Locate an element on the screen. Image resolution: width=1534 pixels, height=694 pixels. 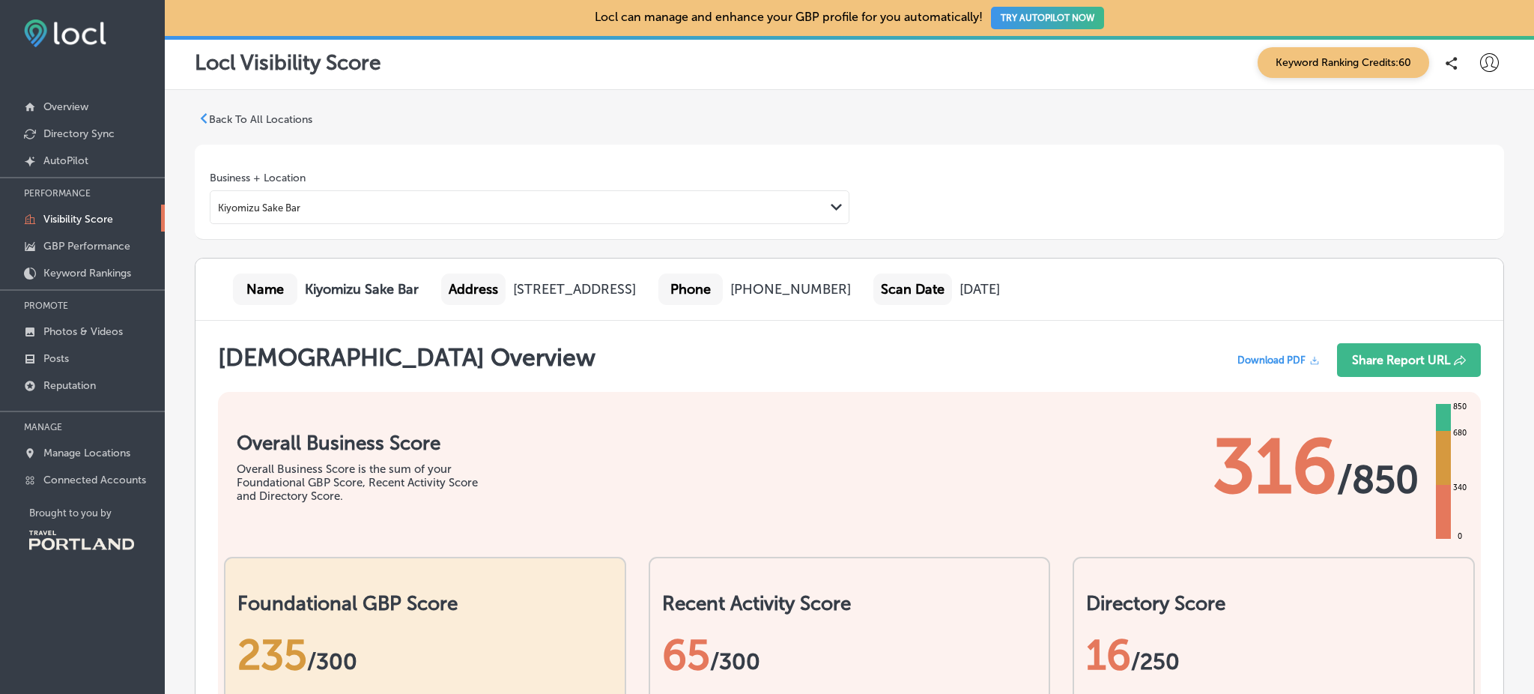
img: Travel Portland is located at coordinates (82, 540).